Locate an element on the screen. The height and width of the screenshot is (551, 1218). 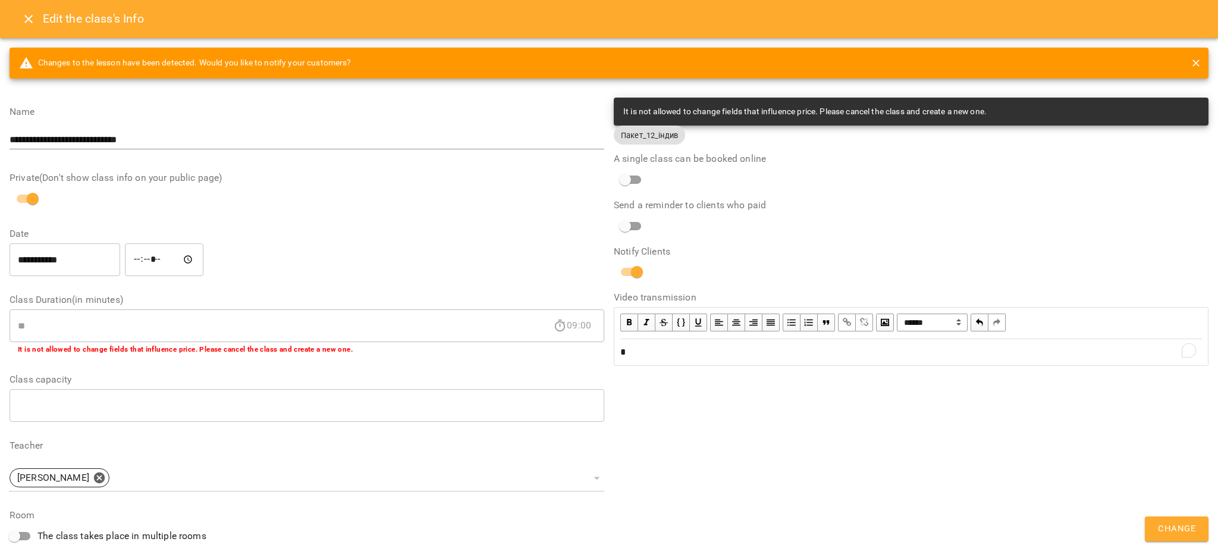
button: Underline is located at coordinates (698, 322).